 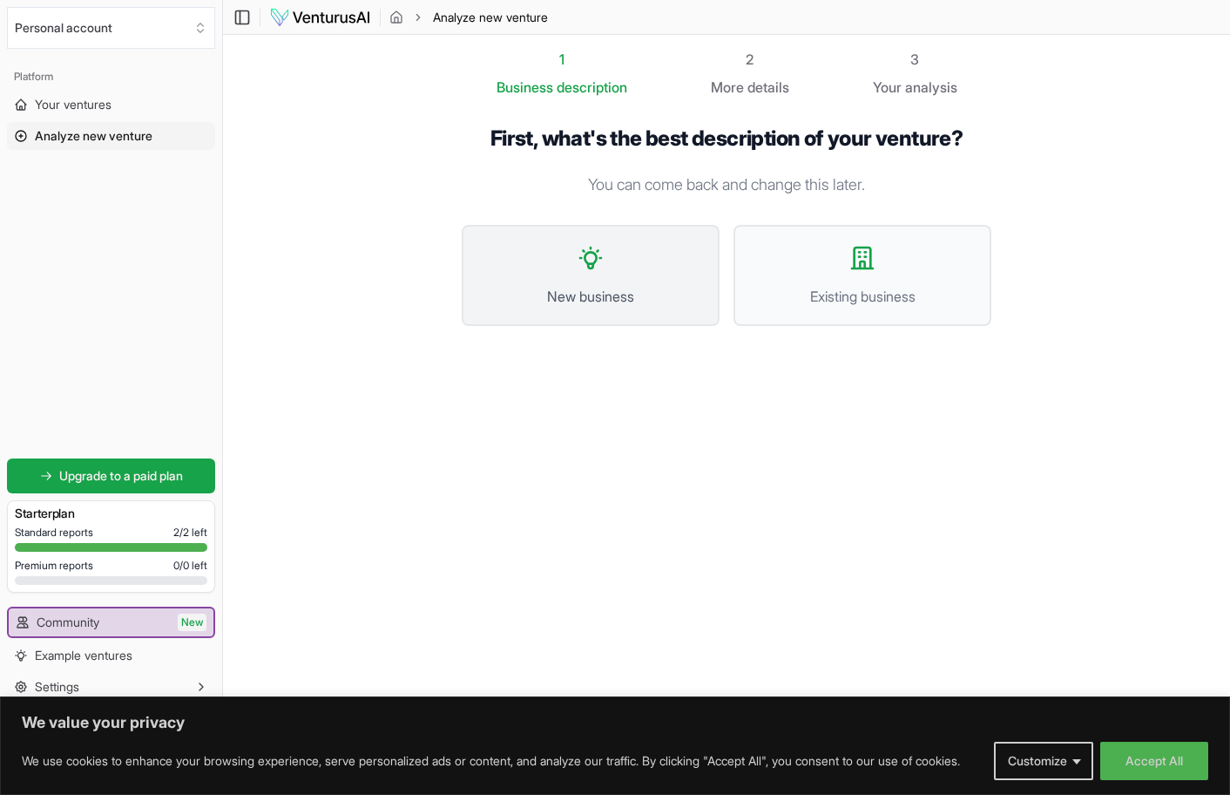 What do you see at coordinates (111, 622) in the screenshot?
I see `a: CommunityNew` at bounding box center [111, 622].